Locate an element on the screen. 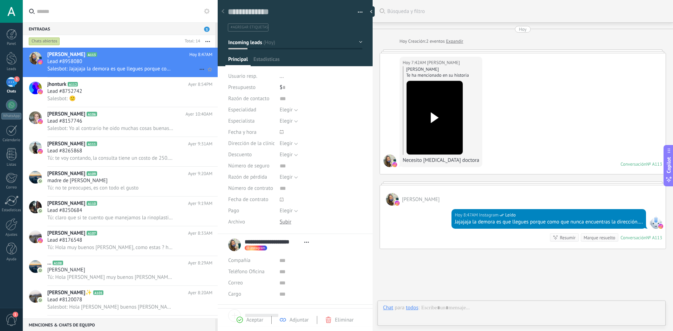 This screenshot has width=673, height=331. span: Tú: no te preocupes, es con todo el gusto is located at coordinates (93, 188).